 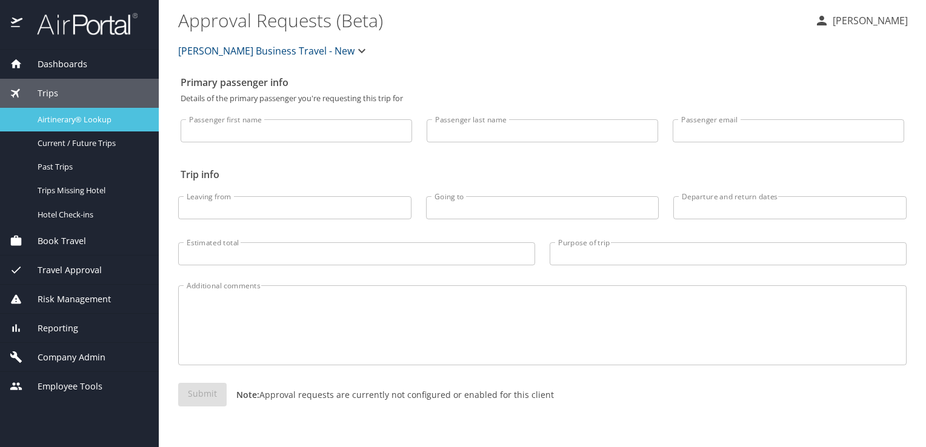 I want to click on span: Reporting, so click(x=50, y=328).